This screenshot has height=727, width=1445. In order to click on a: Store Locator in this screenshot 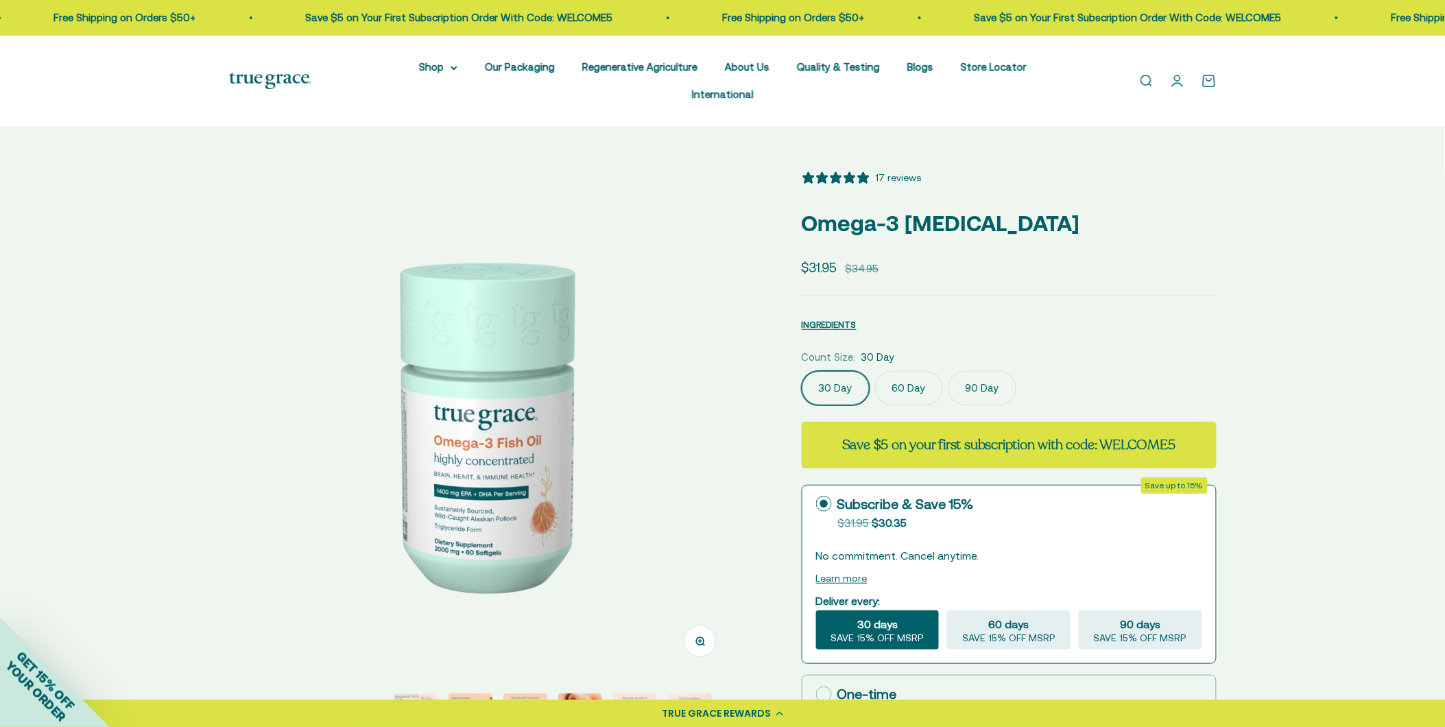, I will do `click(994, 67)`.